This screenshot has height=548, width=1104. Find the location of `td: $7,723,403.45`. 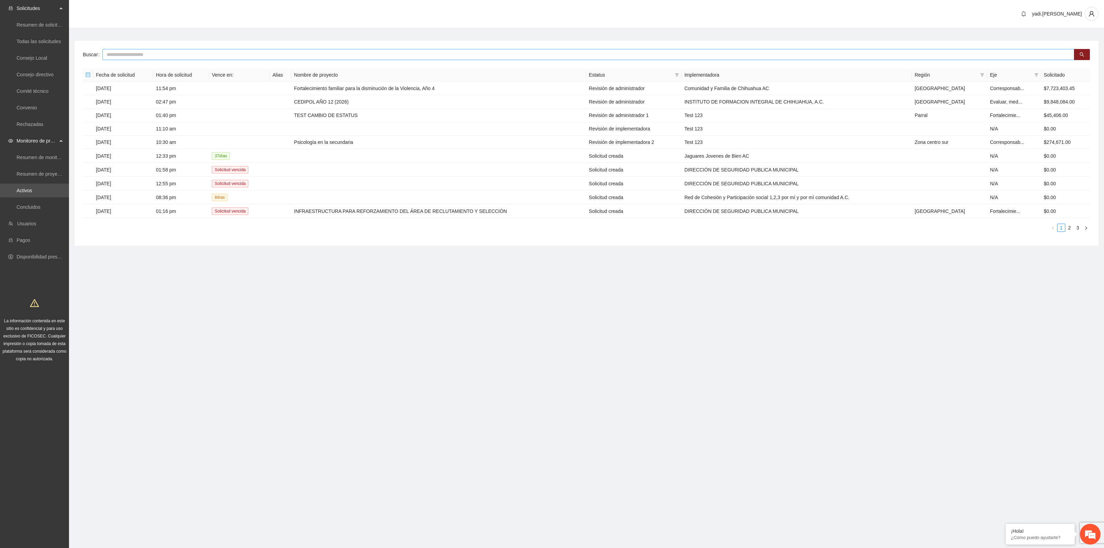

td: $7,723,403.45 is located at coordinates (1066, 88).